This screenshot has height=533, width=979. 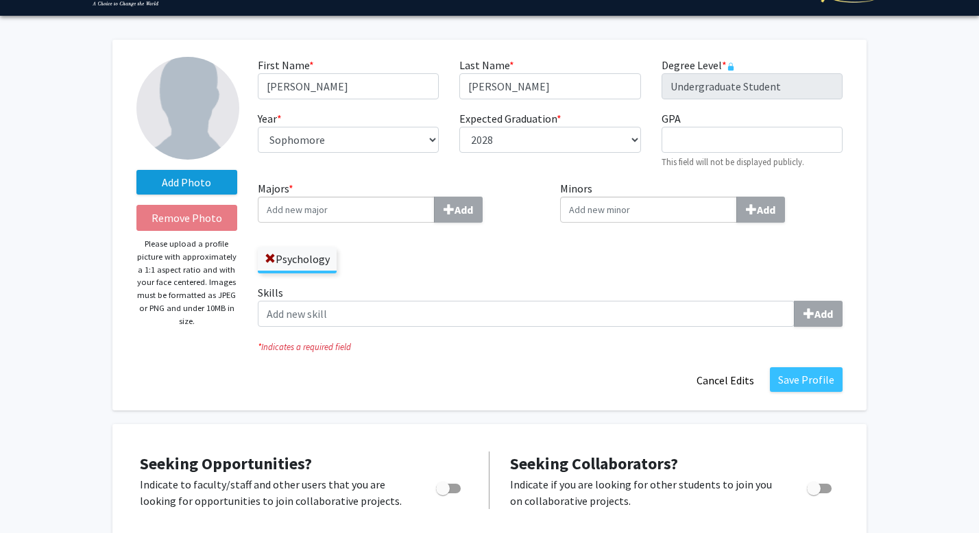 What do you see at coordinates (346, 210) in the screenshot?
I see `input: Majors*Add` at bounding box center [346, 210].